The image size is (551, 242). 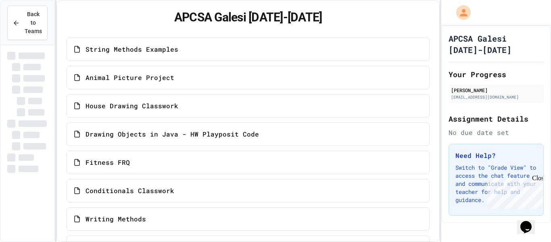 What do you see at coordinates (248, 77) in the screenshot?
I see `a: Animal Picture Project` at bounding box center [248, 77].